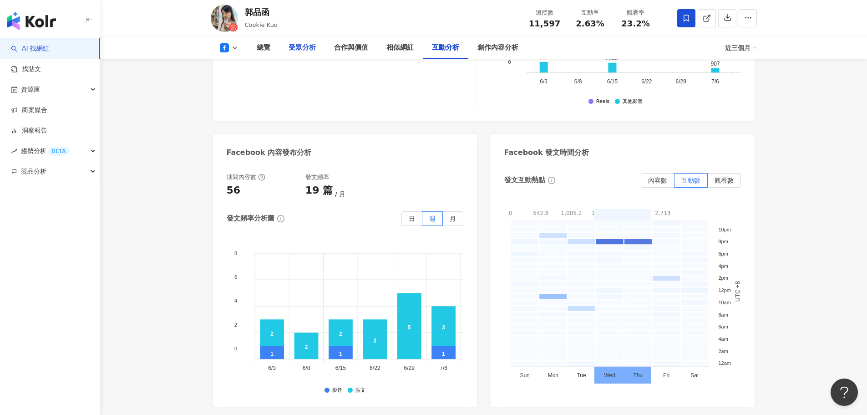 The image size is (867, 415). Describe the element at coordinates (723, 278) in the screenshot. I see `tspan: 2pm` at that location.